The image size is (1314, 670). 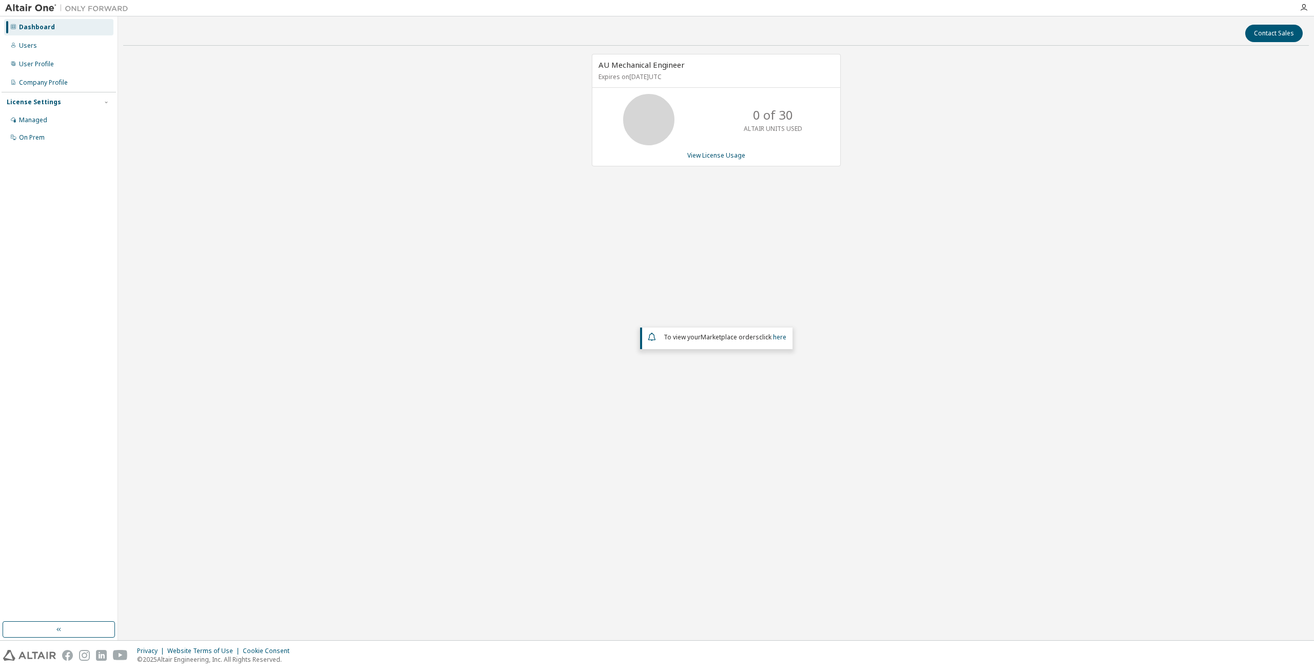 I want to click on img: altair_logo.svg, so click(x=29, y=655).